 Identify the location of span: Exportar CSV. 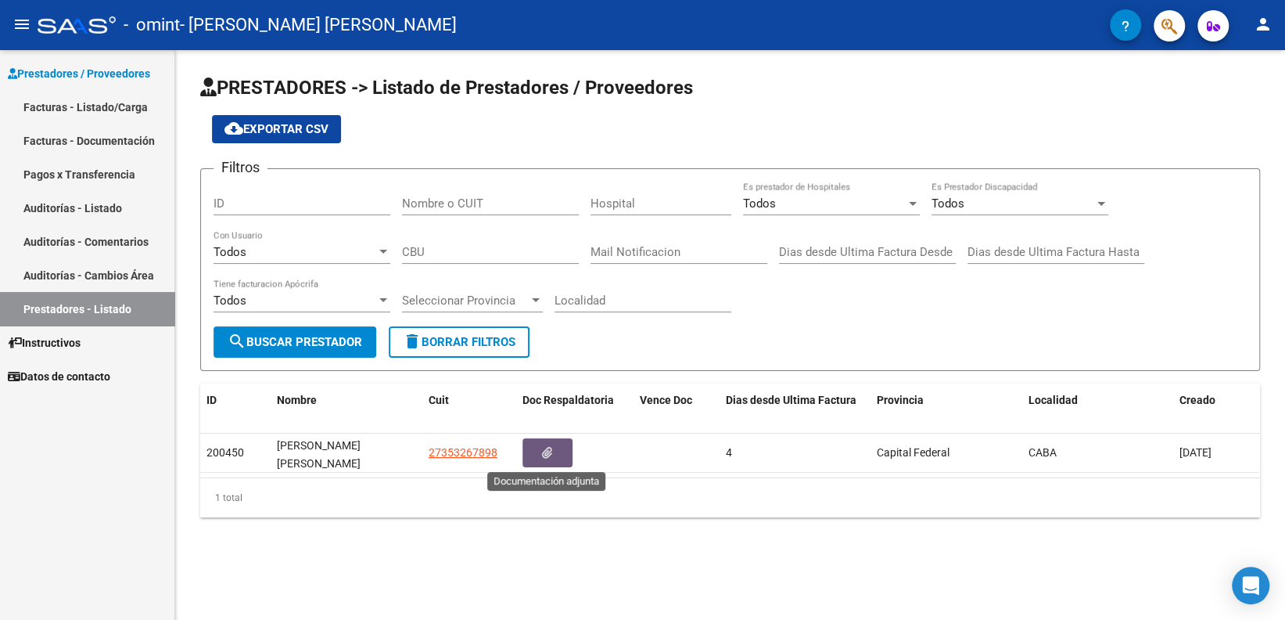
(276, 129).